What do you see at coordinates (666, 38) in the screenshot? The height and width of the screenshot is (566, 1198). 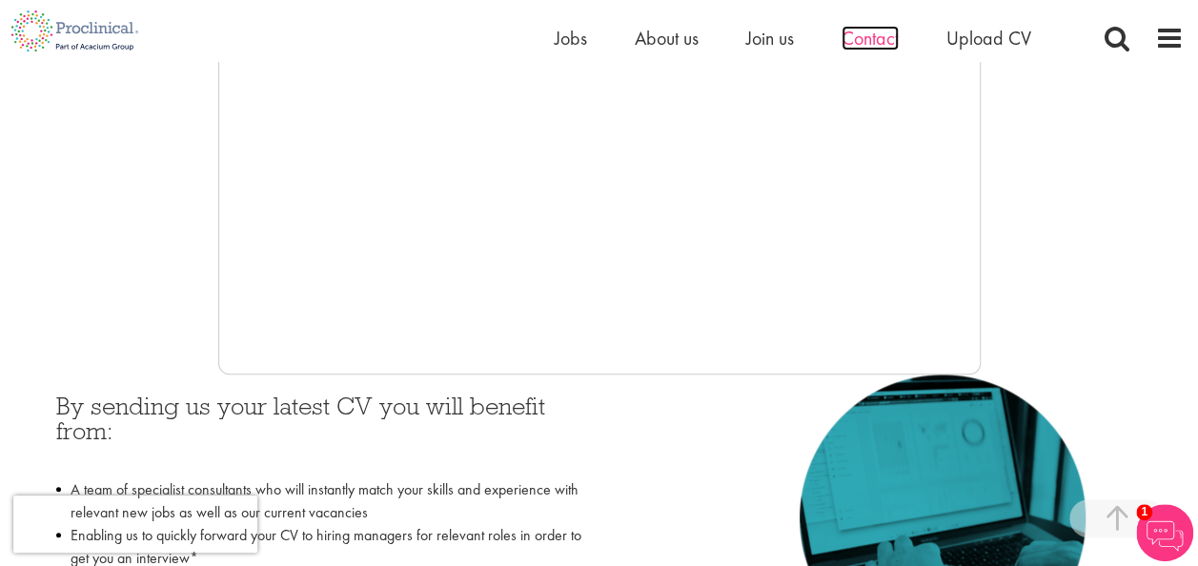 I see `span: About us` at bounding box center [666, 38].